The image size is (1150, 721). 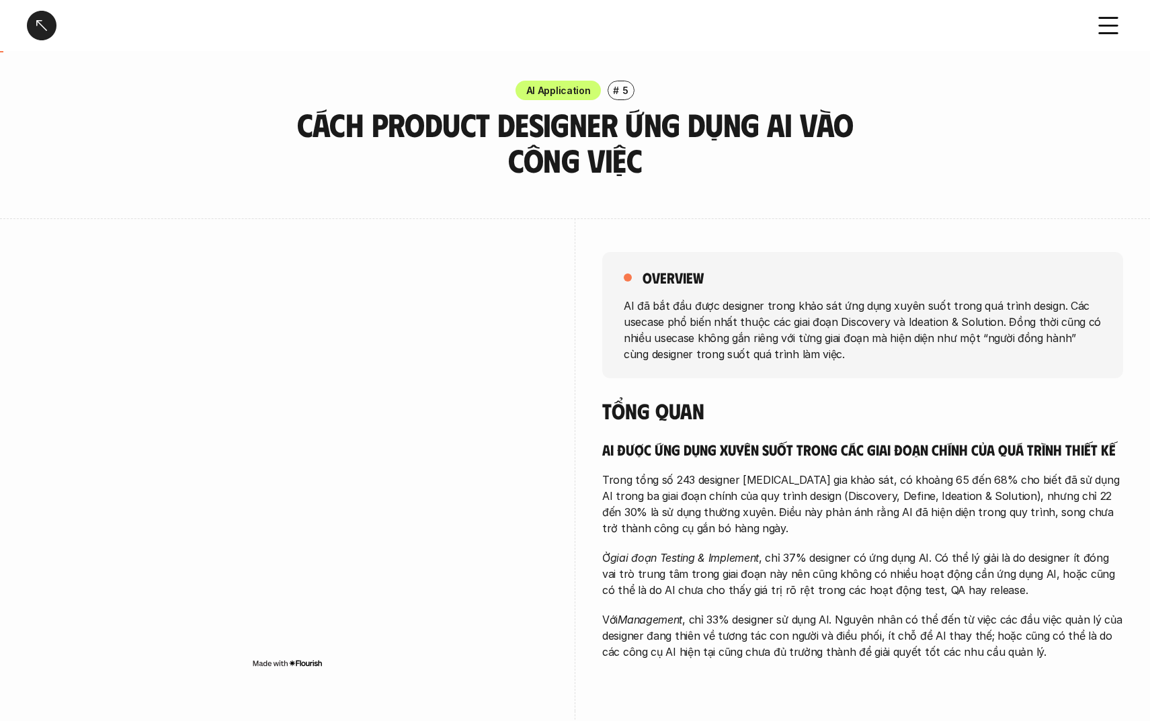 I want to click on em: Management, so click(x=650, y=620).